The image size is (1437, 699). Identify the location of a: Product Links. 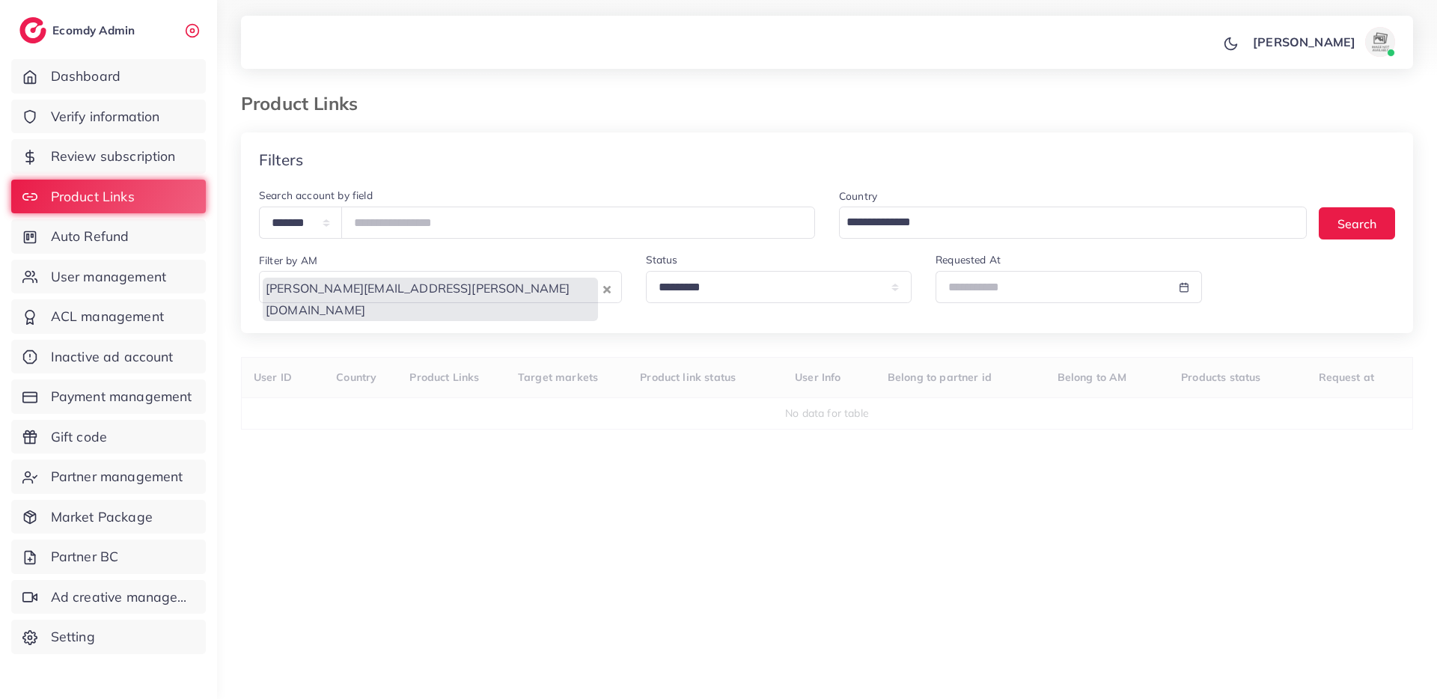
(109, 197).